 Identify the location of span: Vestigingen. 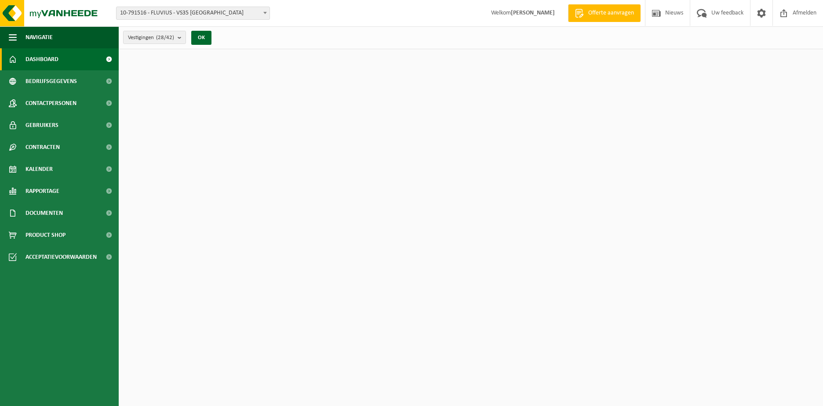
(151, 38).